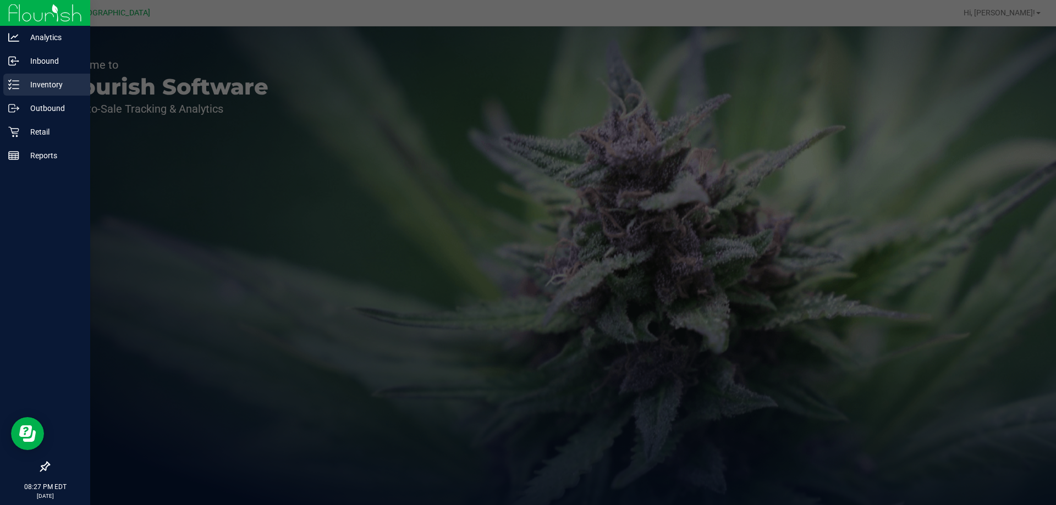 This screenshot has width=1056, height=505. I want to click on p: Reports, so click(52, 156).